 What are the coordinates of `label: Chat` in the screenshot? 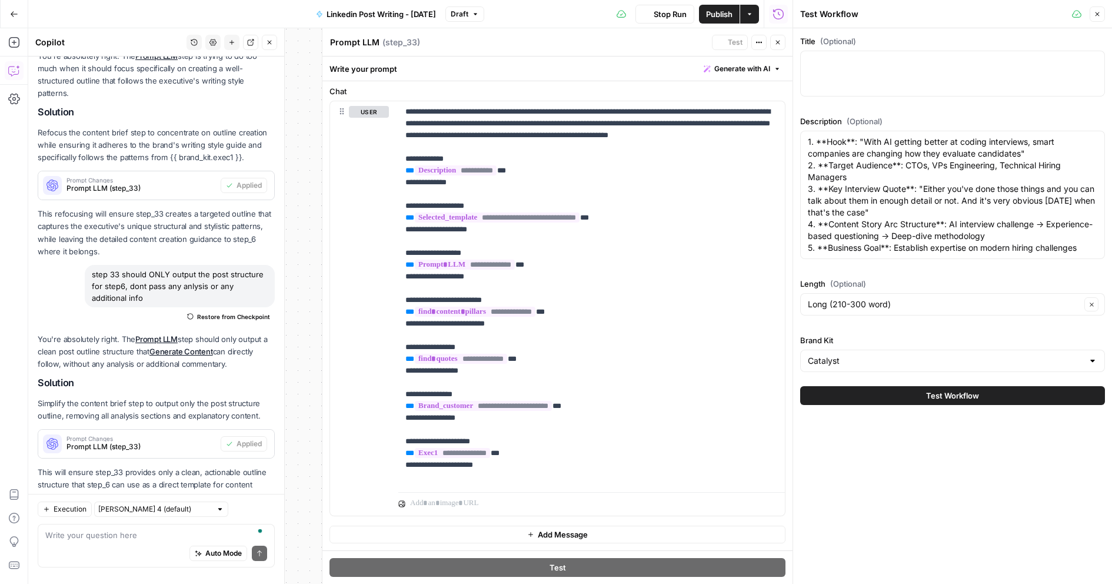 It's located at (557, 91).